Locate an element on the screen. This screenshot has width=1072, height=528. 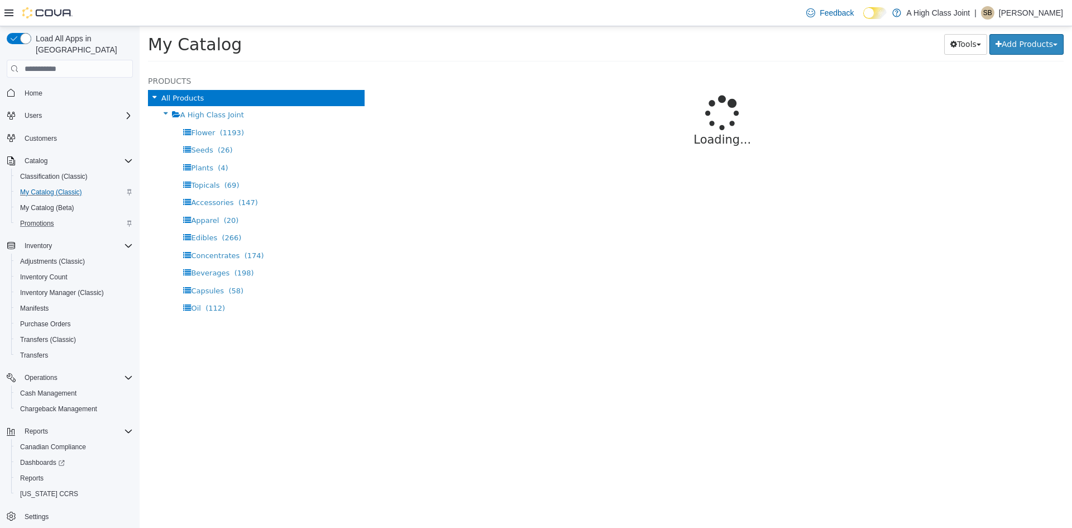
span: Plants is located at coordinates (63, 141).